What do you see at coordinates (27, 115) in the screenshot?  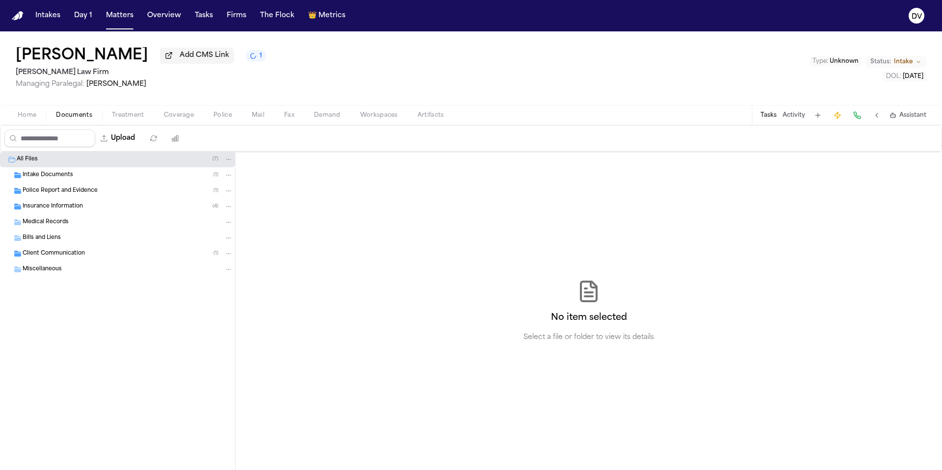 I see `span: Home` at bounding box center [27, 115].